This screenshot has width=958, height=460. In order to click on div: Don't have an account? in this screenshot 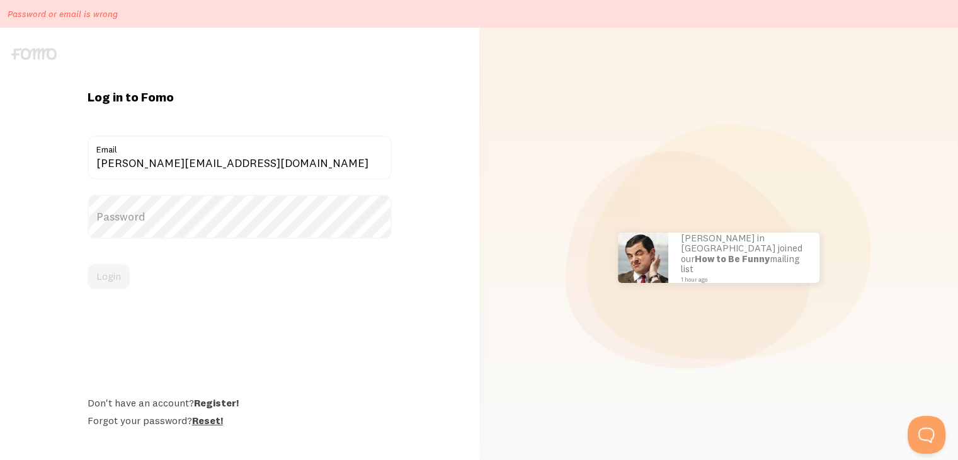, I will do `click(239, 403)`.